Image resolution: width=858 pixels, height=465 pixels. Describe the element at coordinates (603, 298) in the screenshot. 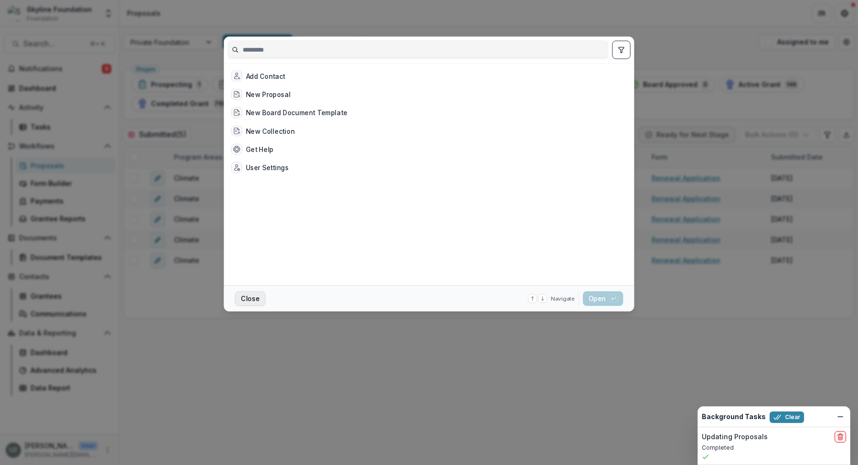

I see `button: Open` at that location.